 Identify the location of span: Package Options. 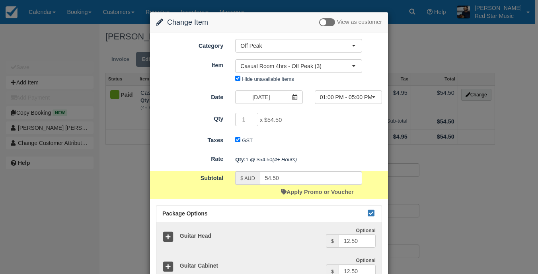
(185, 213).